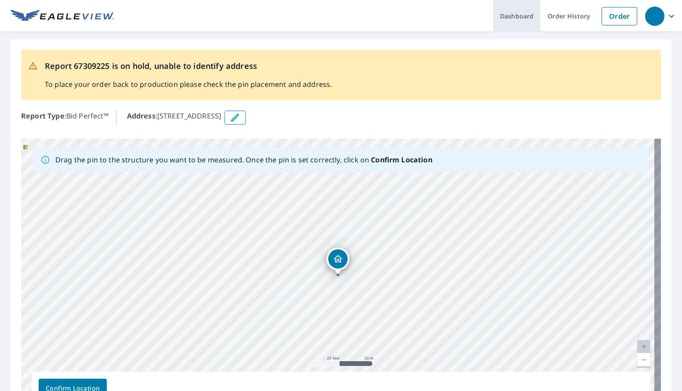  Describe the element at coordinates (244, 160) in the screenshot. I see `p: Drag the pin to the structure you want to be measured. Once the pin is set correctly, click on` at that location.